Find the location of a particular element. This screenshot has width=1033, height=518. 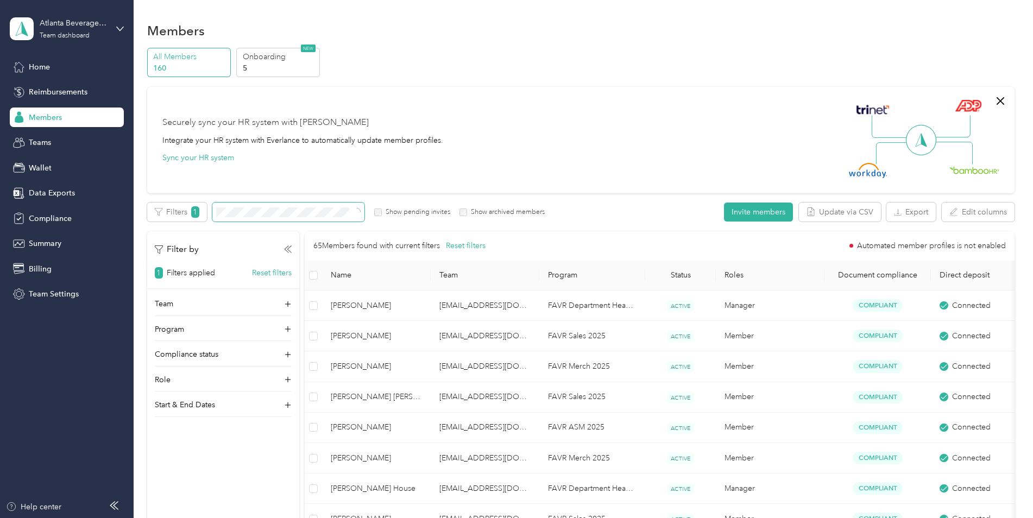

img: ADP is located at coordinates (968, 105).